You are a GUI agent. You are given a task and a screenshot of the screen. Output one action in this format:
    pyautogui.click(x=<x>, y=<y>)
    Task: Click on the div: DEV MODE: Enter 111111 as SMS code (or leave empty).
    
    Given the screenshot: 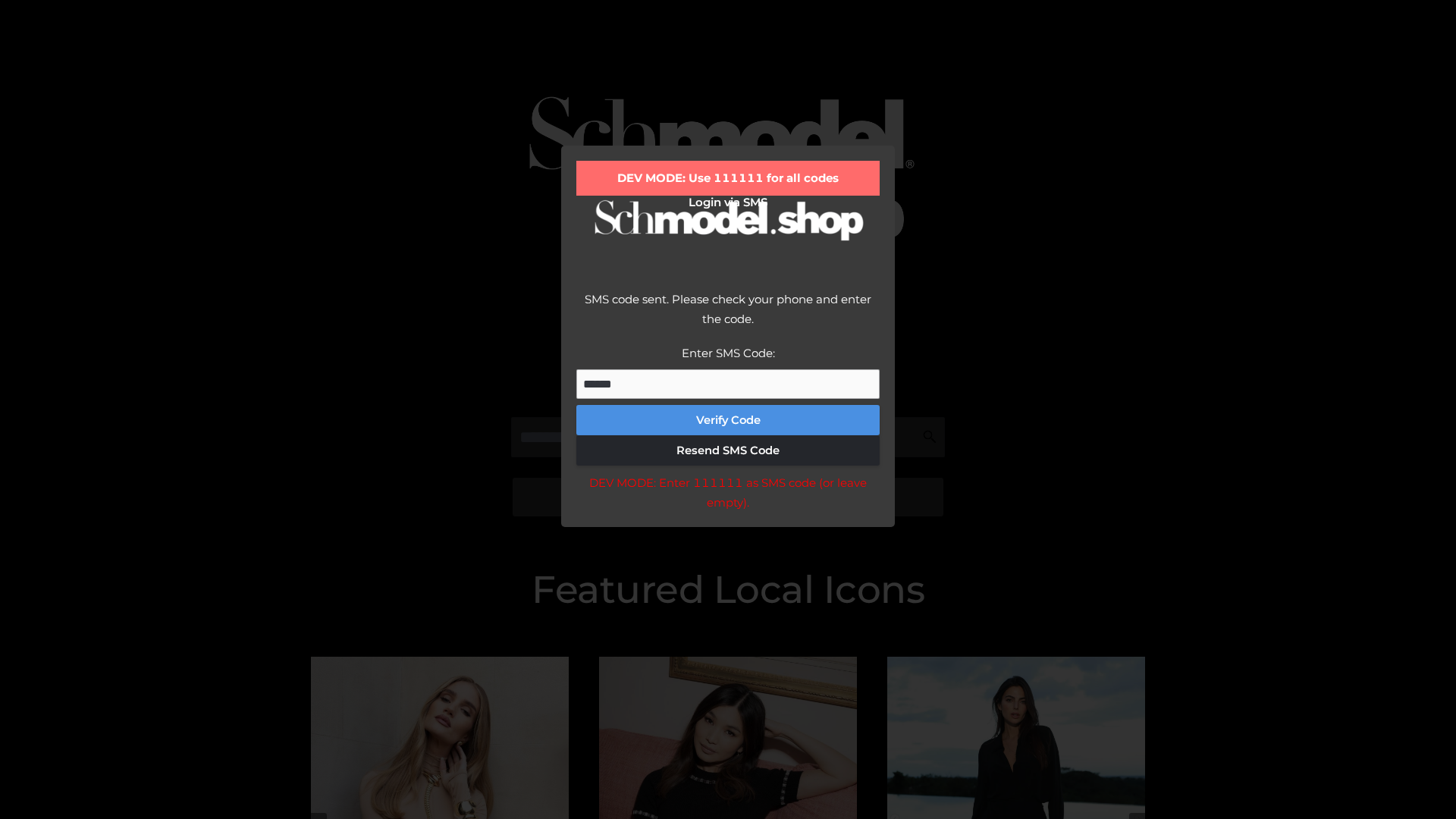 What is the action you would take?
    pyautogui.click(x=728, y=492)
    